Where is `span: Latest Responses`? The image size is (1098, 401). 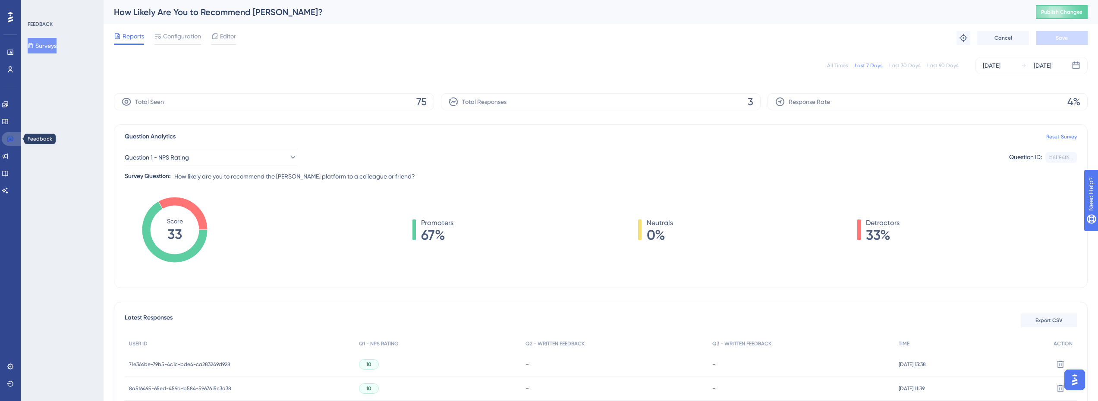
span: Latest Responses is located at coordinates (148, 321).